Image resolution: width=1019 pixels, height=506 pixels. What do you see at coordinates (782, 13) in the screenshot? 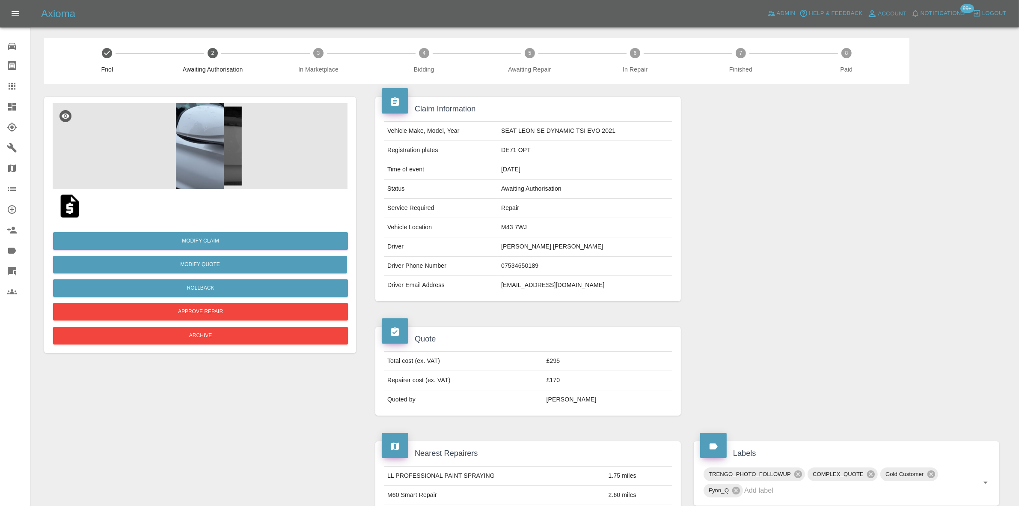
I see `a: Admin` at bounding box center [782, 13].